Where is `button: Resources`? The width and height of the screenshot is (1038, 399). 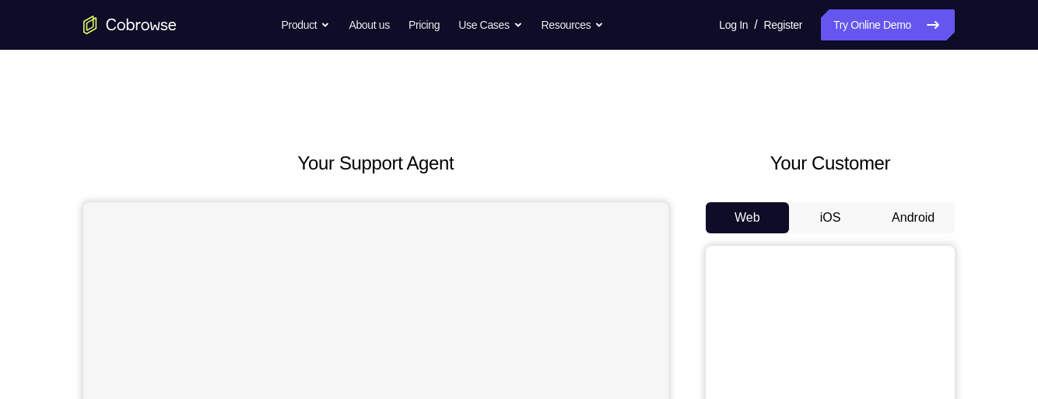 button: Resources is located at coordinates (573, 25).